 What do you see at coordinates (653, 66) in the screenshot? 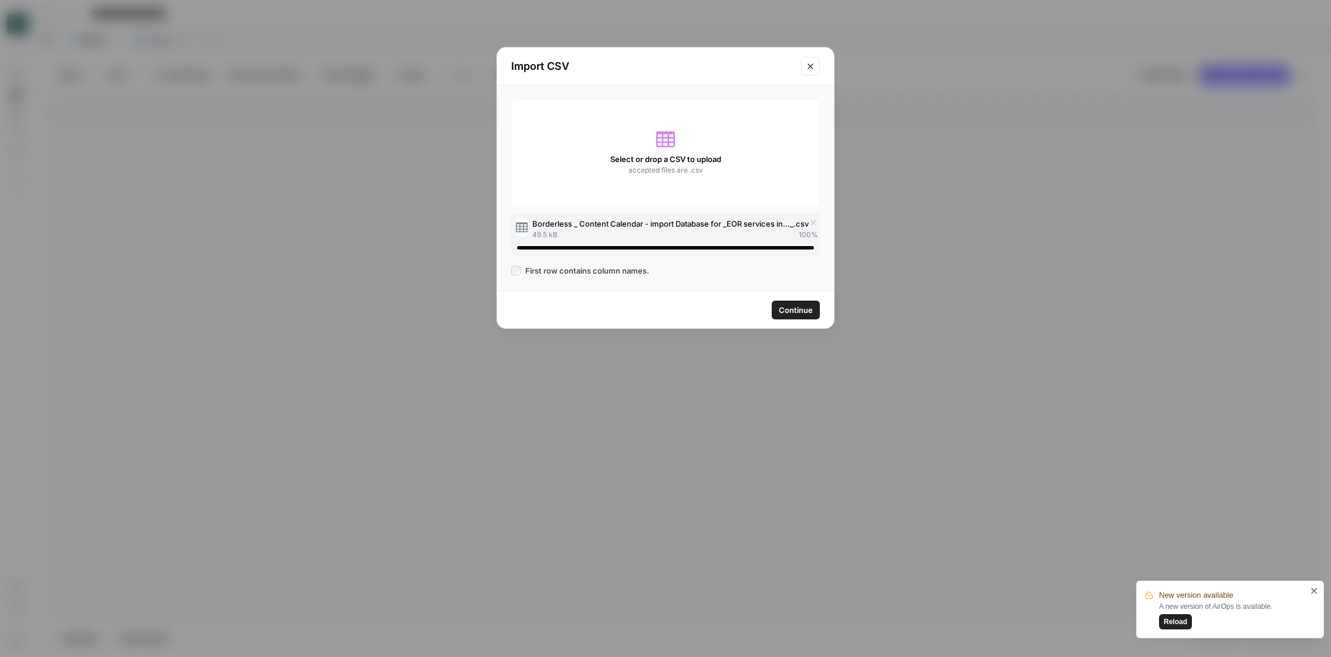
I see `h2: Import CSV` at bounding box center [653, 66].